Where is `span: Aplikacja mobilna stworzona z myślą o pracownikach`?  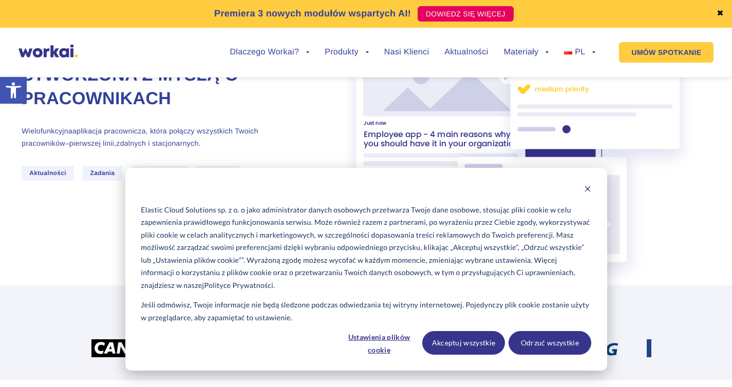
span: Aplikacja mobilna stworzona z myślą o pracownikach is located at coordinates (130, 75).